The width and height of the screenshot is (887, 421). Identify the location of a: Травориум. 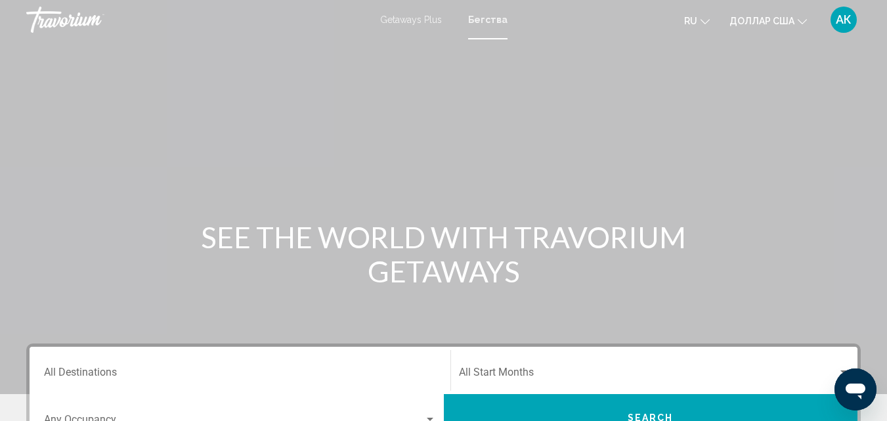
(196, 20).